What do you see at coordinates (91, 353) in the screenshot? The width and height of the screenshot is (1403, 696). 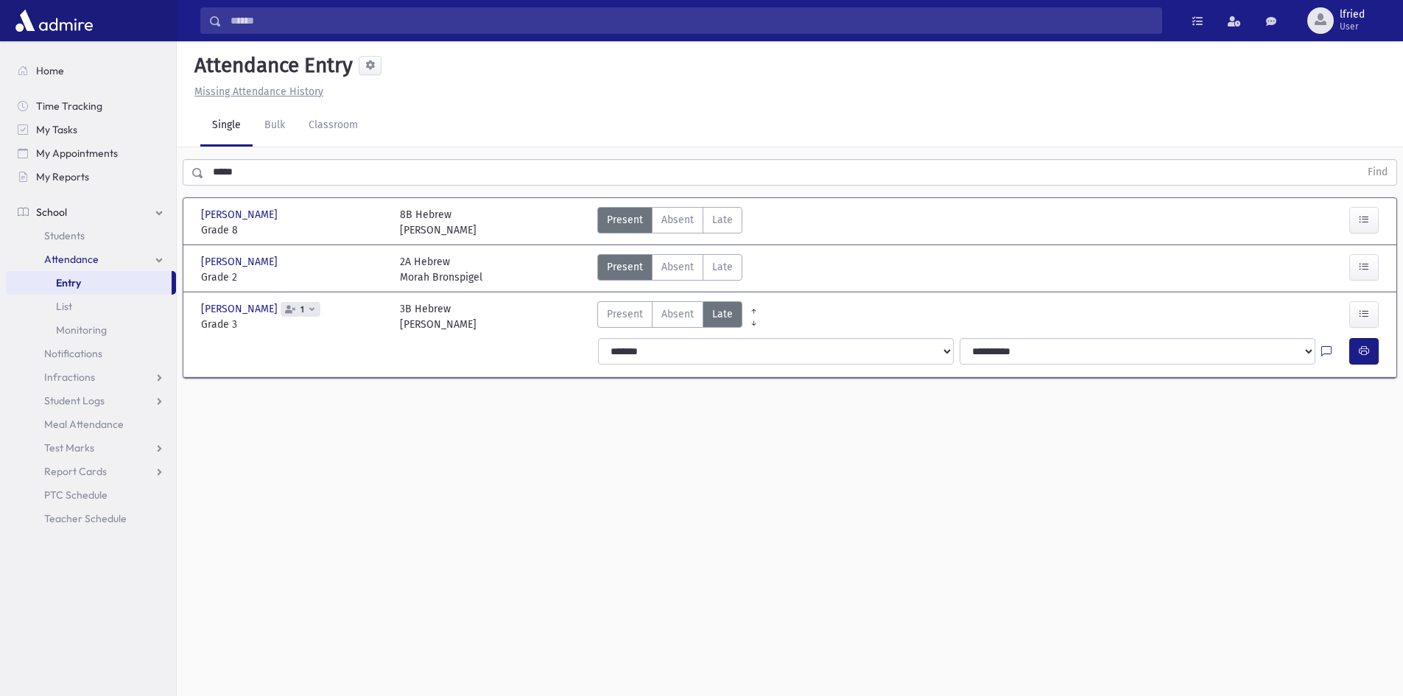 I see `a: Notifications` at bounding box center [91, 353].